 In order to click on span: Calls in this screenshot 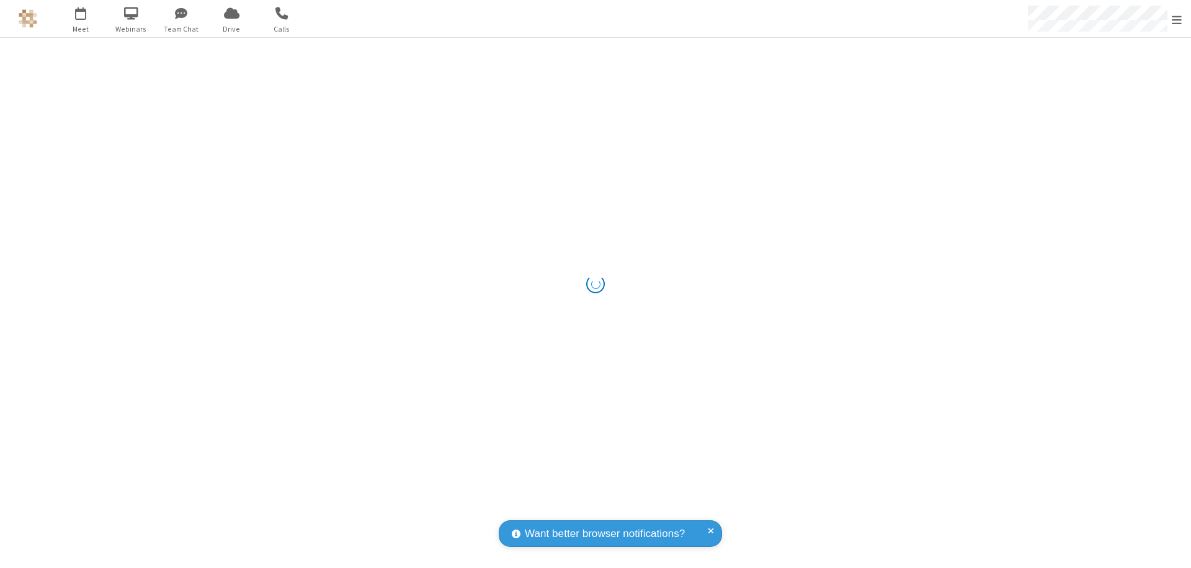, I will do `click(282, 29)`.